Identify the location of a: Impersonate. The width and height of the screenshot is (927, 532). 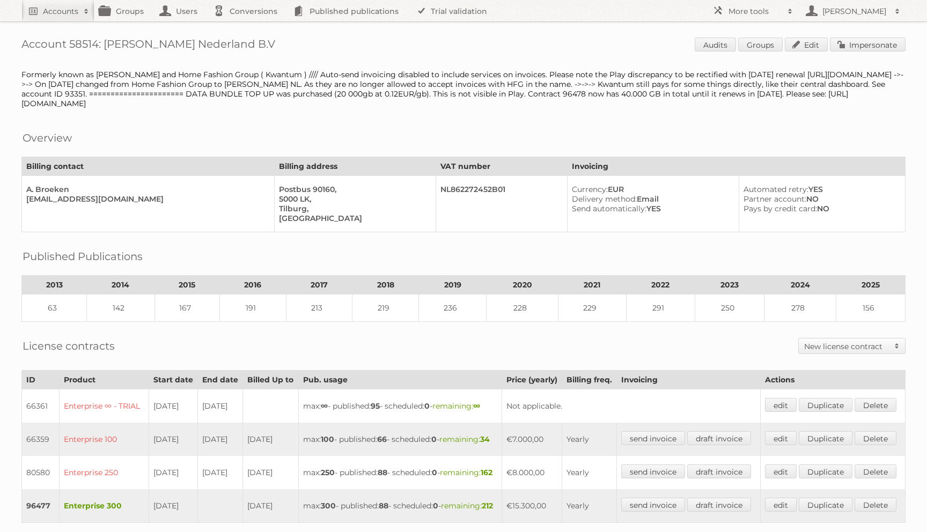
(867, 45).